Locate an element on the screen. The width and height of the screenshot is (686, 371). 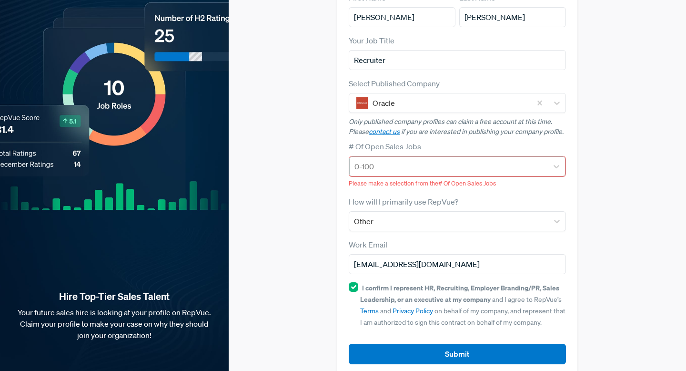
label: Work Email is located at coordinates (368, 244).